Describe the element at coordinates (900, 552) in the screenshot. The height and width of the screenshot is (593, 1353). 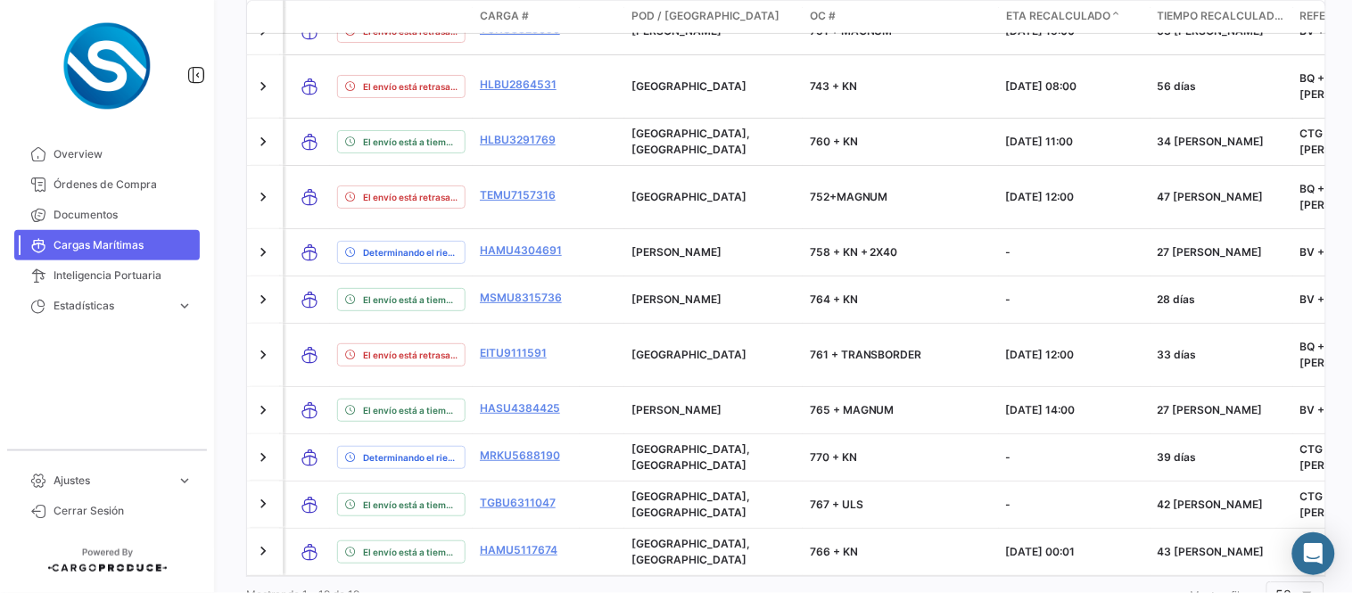
I see `p: 766 + KN` at that location.